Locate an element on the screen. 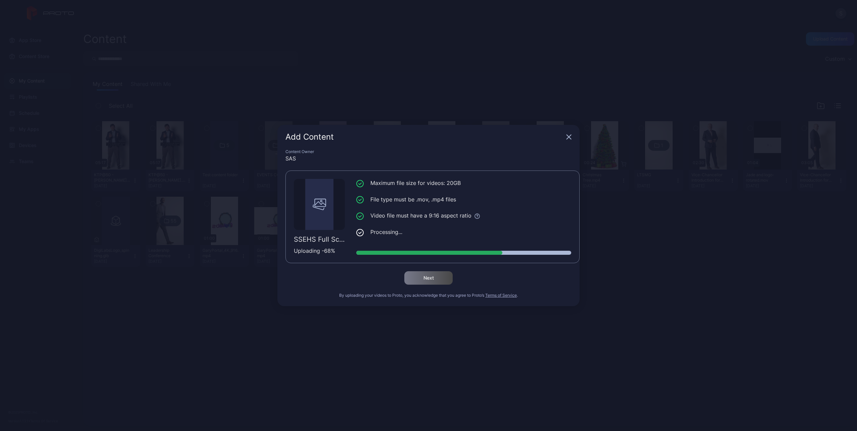  li: File type must be .mov, .mp4 files is located at coordinates (464, 200).